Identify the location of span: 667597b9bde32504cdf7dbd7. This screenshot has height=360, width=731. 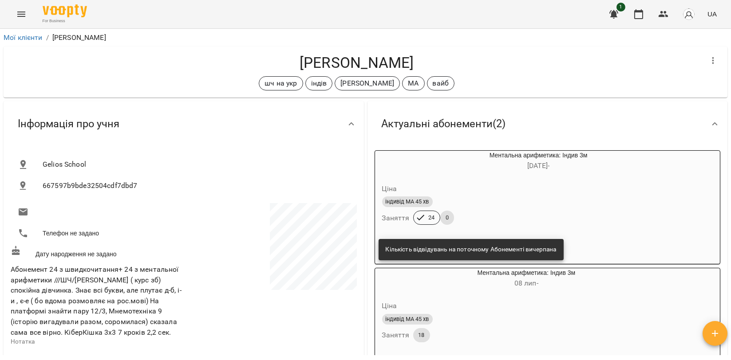
(196, 186).